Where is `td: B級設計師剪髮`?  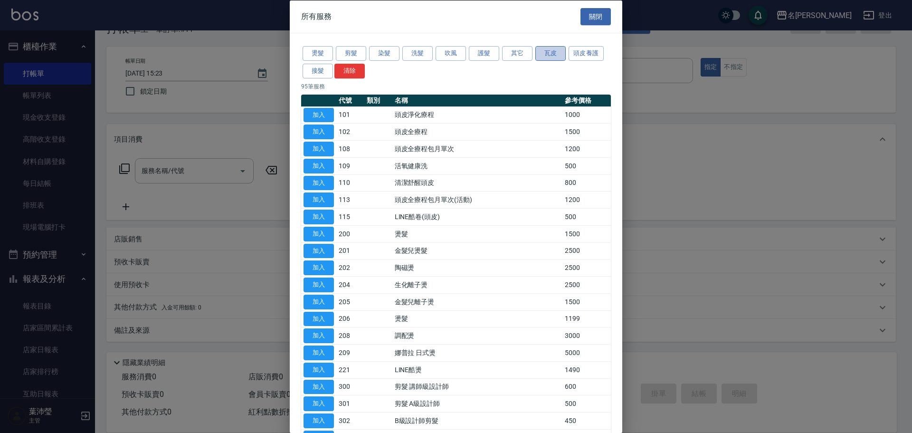
td: B級設計師剪髮 is located at coordinates (478, 421).